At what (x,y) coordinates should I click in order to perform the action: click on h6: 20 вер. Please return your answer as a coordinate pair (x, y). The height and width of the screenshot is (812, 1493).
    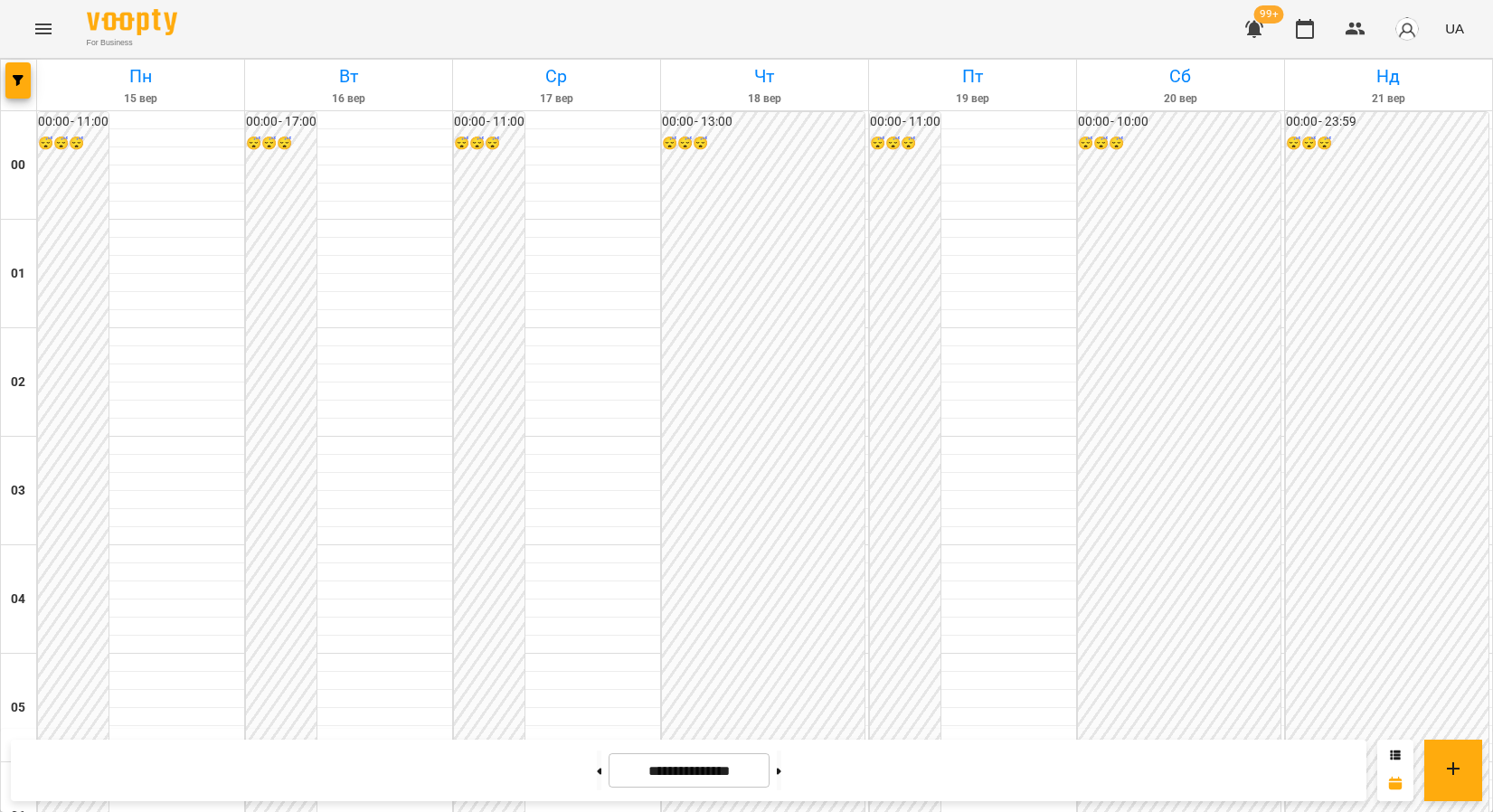
    Looking at the image, I should click on (1180, 99).